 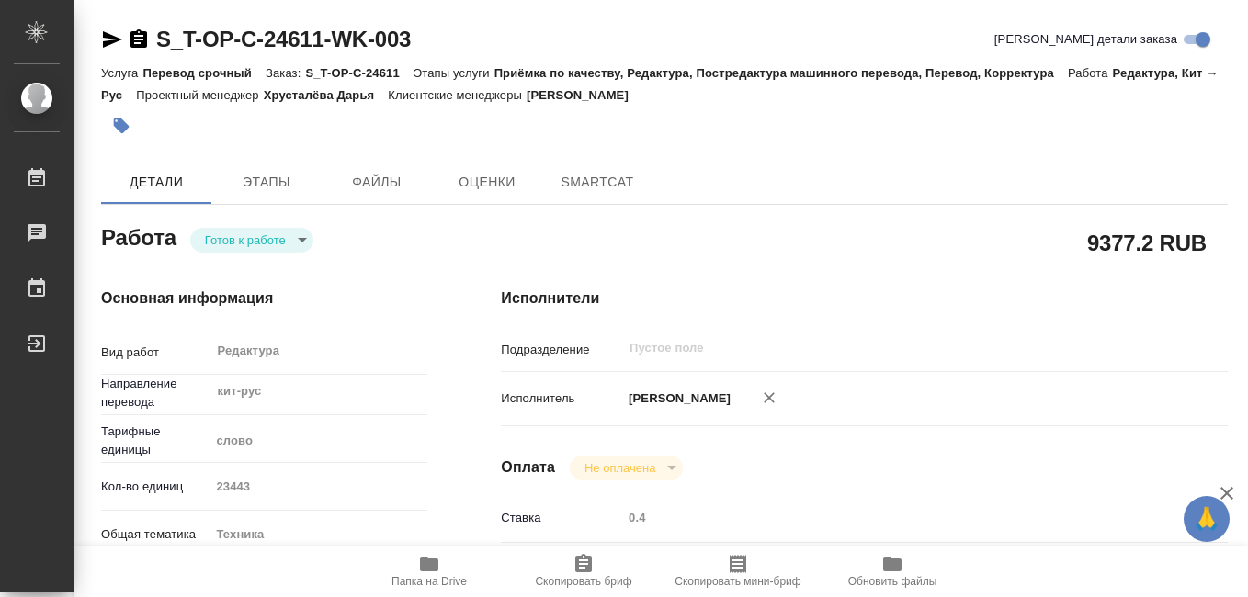 What do you see at coordinates (769, 398) in the screenshot?
I see `button: Удалить исполнителя` at bounding box center [769, 398].